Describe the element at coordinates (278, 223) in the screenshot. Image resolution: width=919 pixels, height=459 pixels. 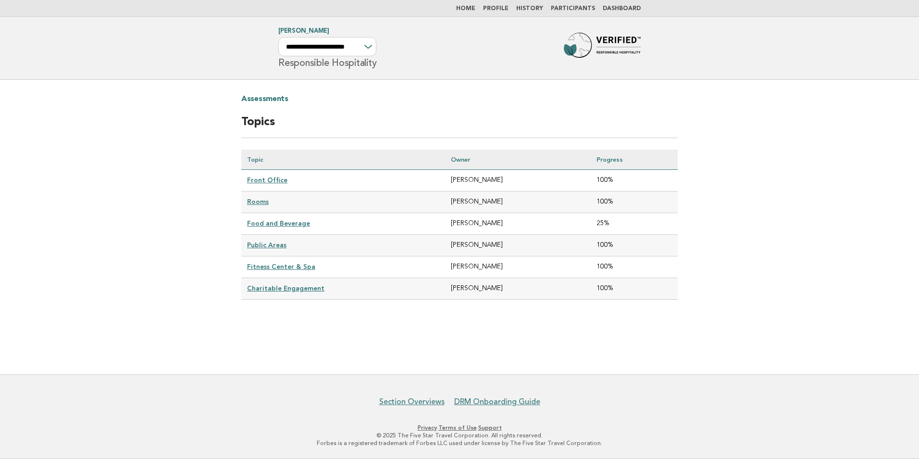
I see `a: Food and Beverage` at that location.